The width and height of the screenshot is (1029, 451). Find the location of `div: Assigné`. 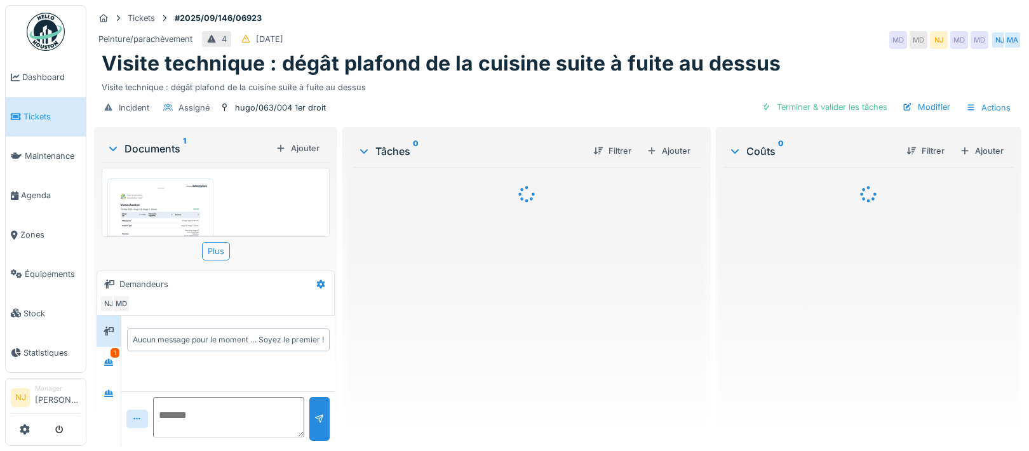

div: Assigné is located at coordinates (194, 107).